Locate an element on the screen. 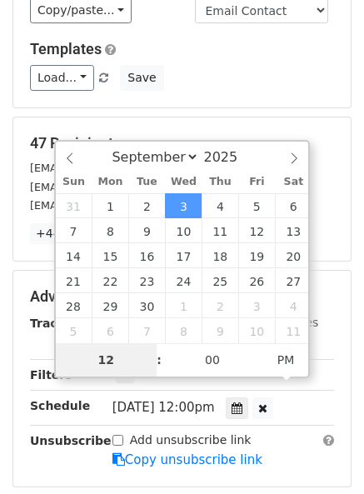 This screenshot has width=364, height=494. span: September 11, 2025 is located at coordinates (220, 231).